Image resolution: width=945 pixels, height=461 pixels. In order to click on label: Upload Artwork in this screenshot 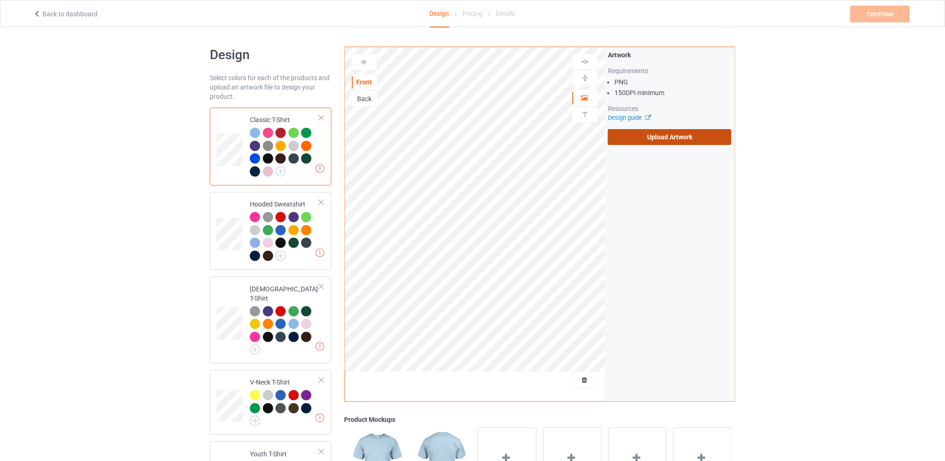, I will do `click(669, 137)`.